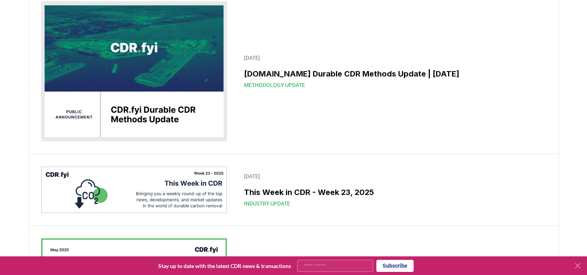 This screenshot has height=275, width=587. I want to click on img: This Week in CDR - Week 23, 2025 blog post image, so click(134, 189).